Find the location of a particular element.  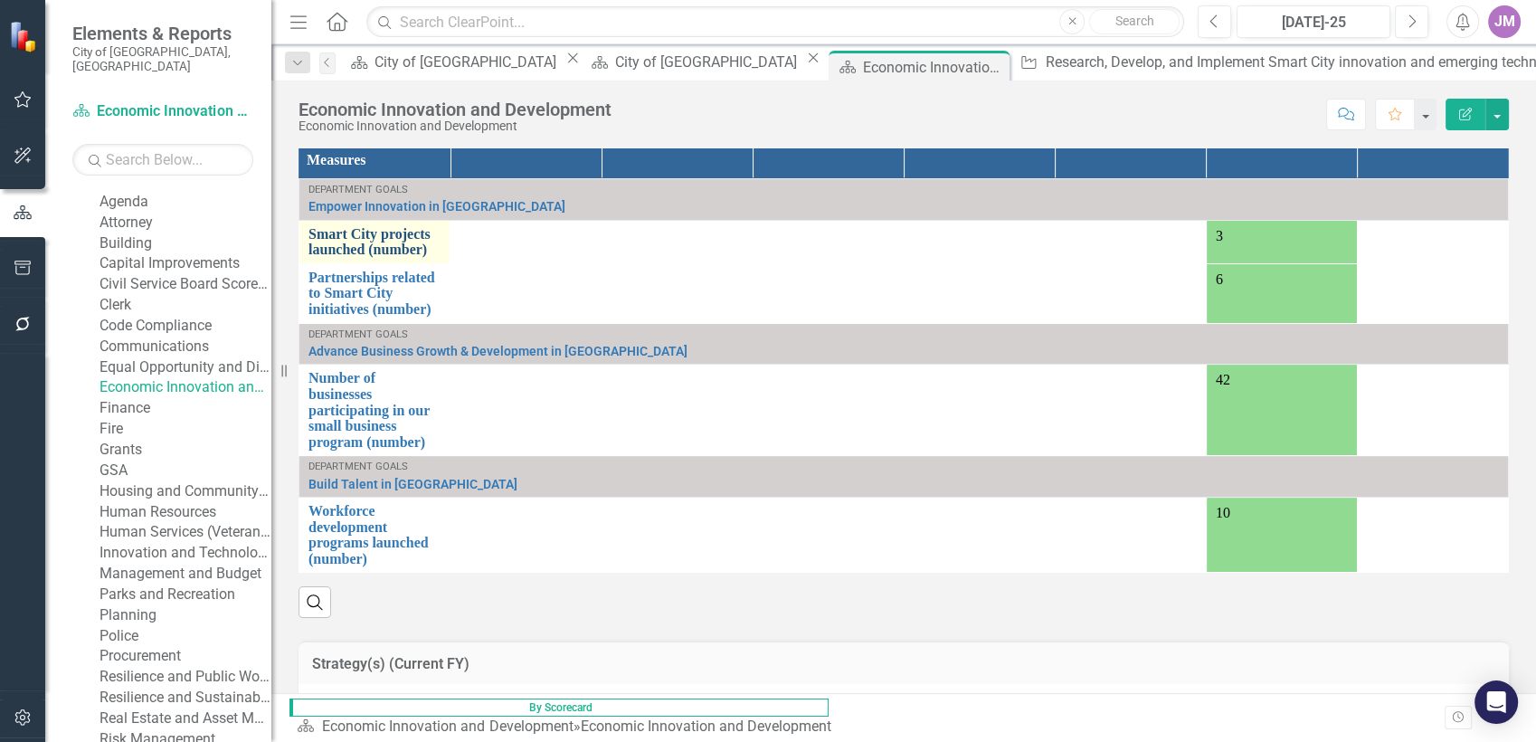

img: ClearPoint Strategy is located at coordinates (24, 36).